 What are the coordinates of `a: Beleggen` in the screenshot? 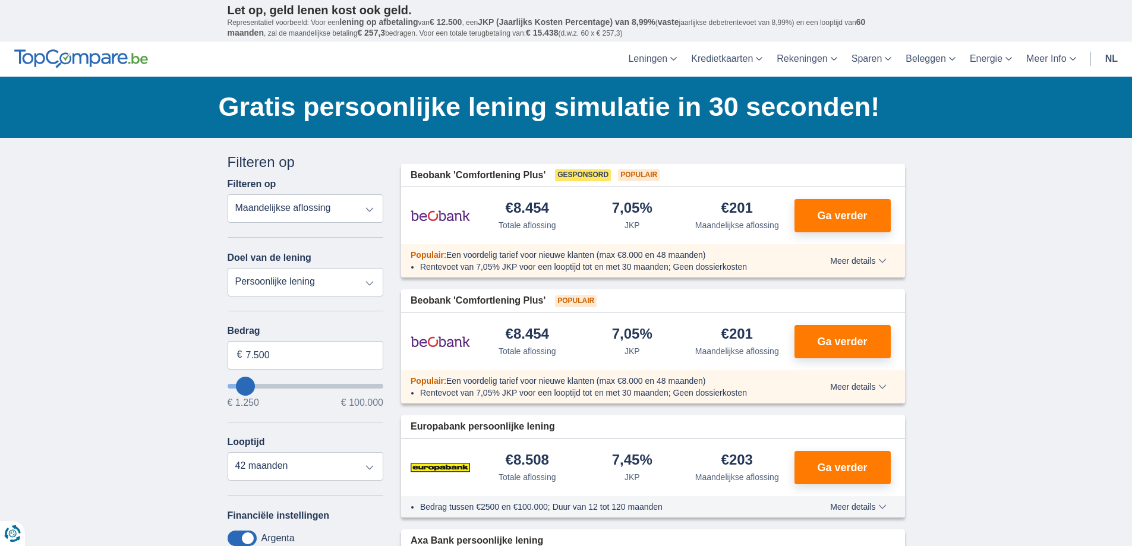 It's located at (930, 59).